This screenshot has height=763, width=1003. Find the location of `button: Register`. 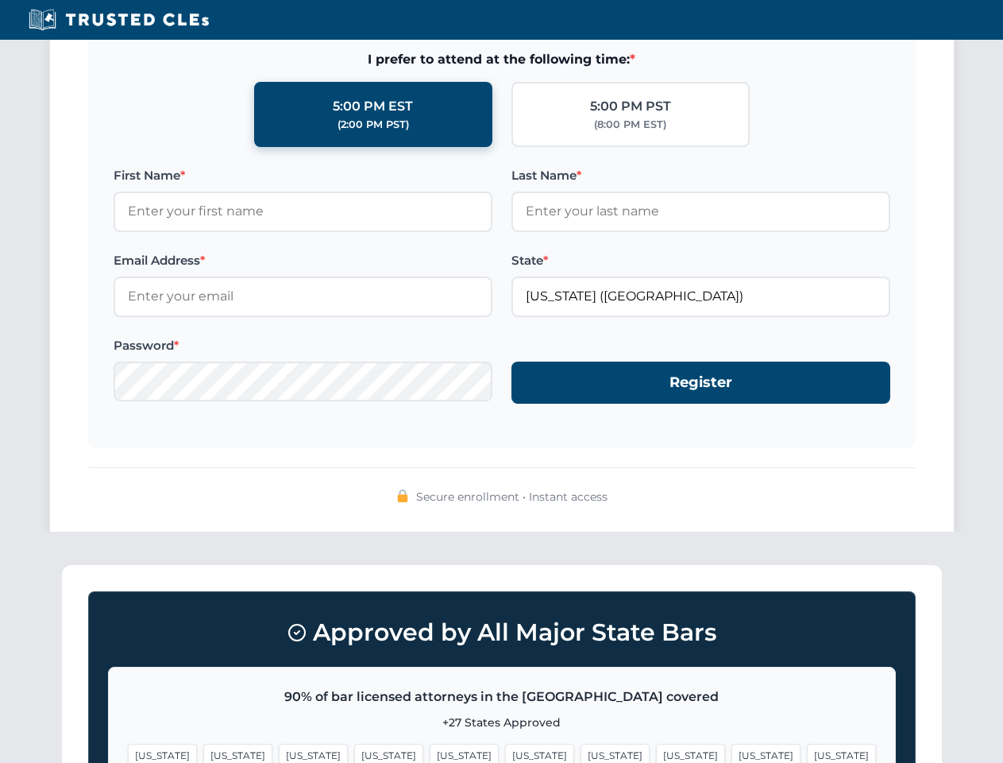

button: Register is located at coordinates (701, 382).